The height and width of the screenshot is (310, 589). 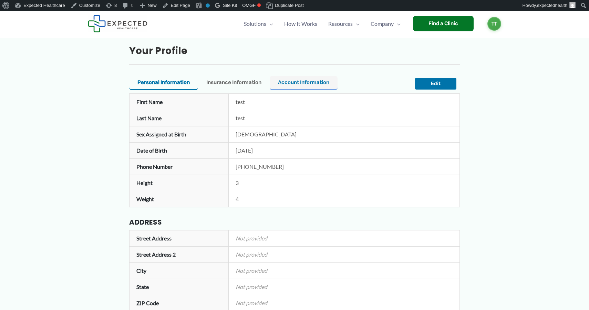 I want to click on h3: Address, so click(x=295, y=224).